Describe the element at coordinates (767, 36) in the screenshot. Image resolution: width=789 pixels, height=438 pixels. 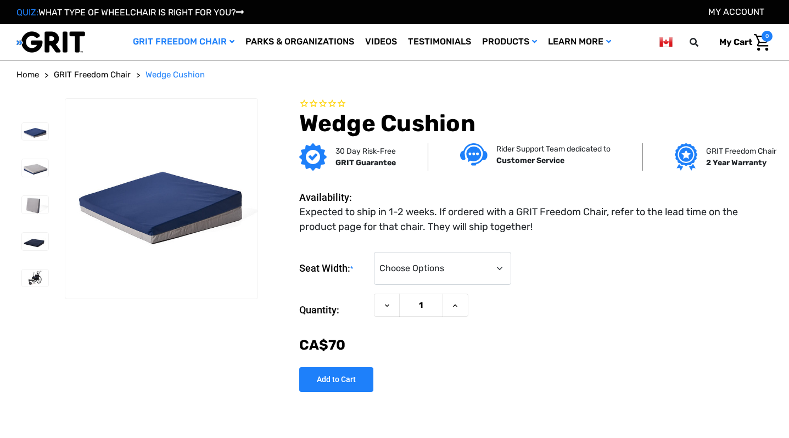
I see `span: 0` at that location.